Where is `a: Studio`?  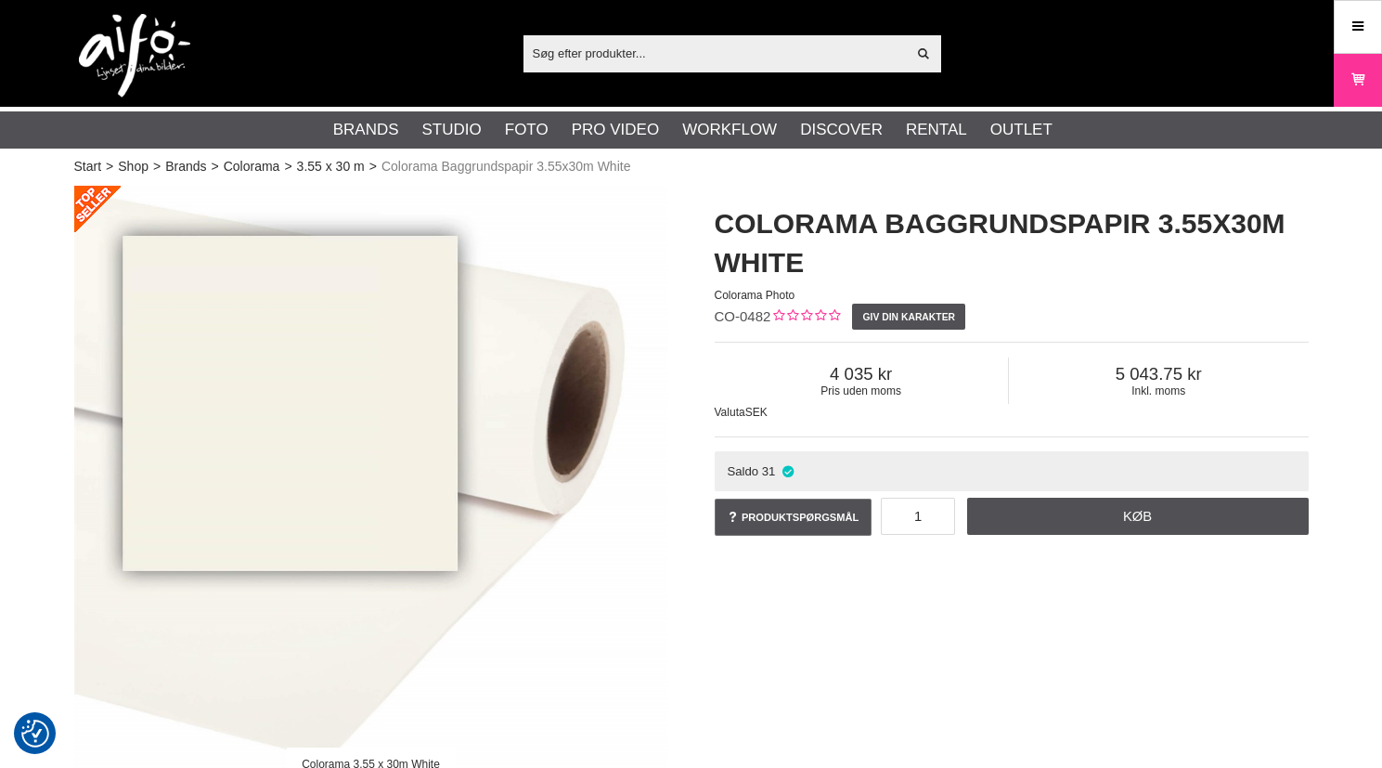
a: Studio is located at coordinates (452, 130).